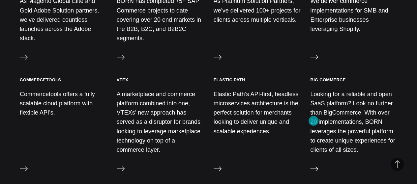  What do you see at coordinates (257, 113) in the screenshot?
I see `p: Elastic Path’s API-first, headless microservices architecture is the perfect solution for merchan...` at bounding box center [257, 113].